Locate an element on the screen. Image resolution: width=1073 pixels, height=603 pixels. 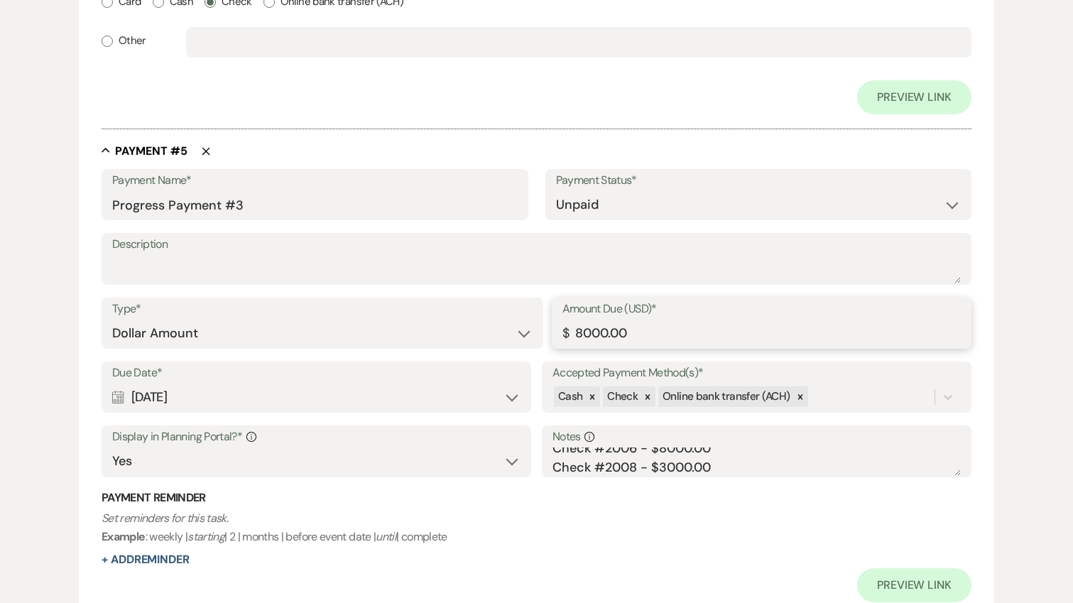
span: Cash is located at coordinates (570, 396).